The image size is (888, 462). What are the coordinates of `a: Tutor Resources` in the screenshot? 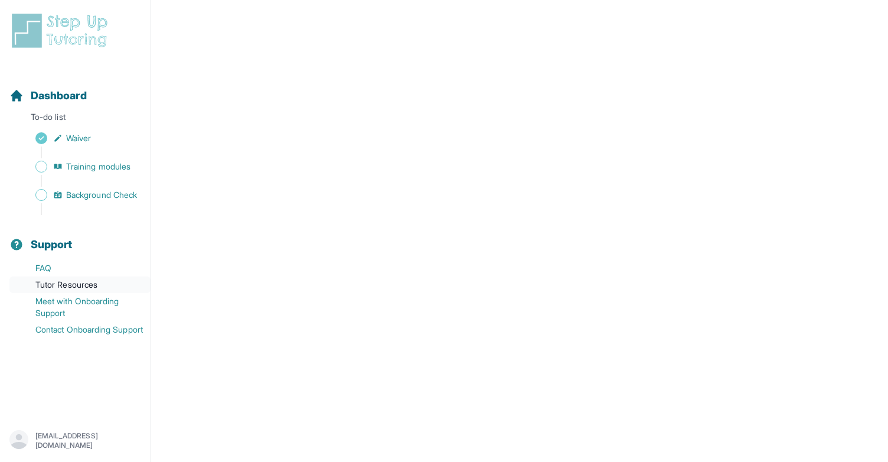 It's located at (80, 284).